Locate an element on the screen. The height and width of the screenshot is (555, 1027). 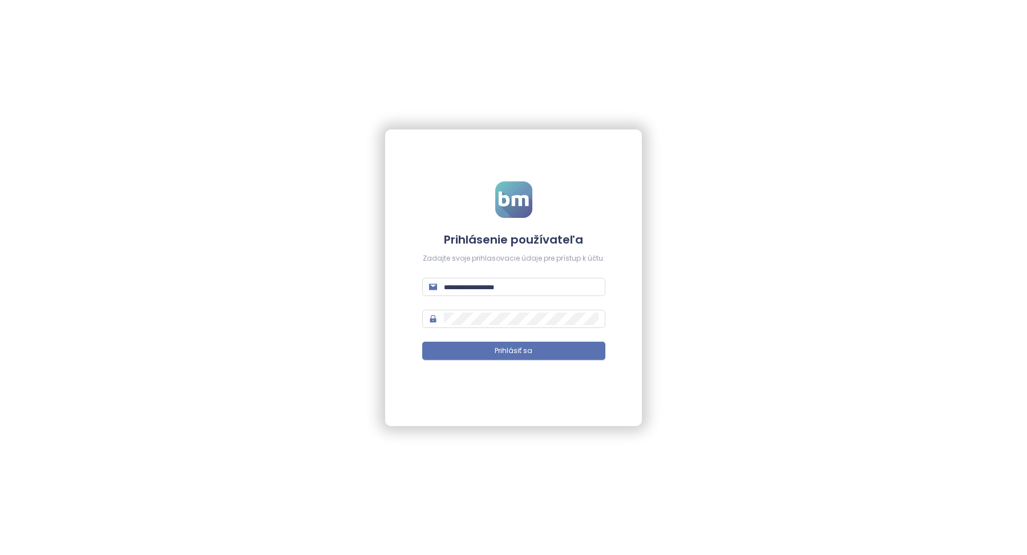
div: Zadajte svoje prihlasovacie údaje pre prístup k účtu. is located at coordinates (513, 258).